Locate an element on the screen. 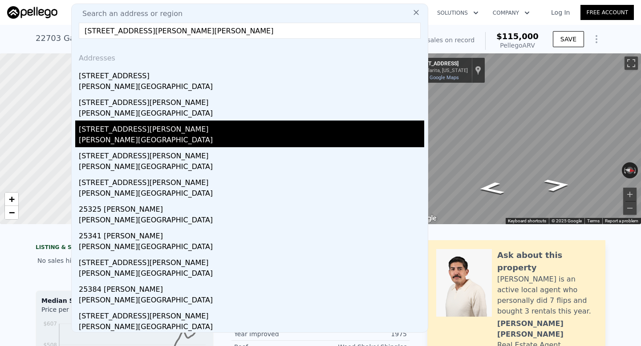  div: Year Improved is located at coordinates (277, 334).